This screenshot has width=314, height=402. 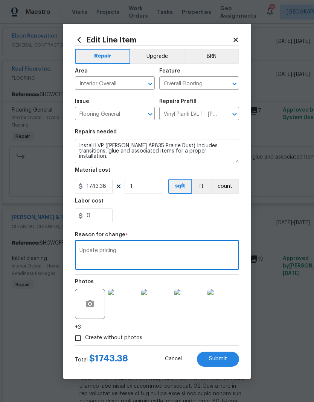 I want to click on span: +3, so click(x=78, y=327).